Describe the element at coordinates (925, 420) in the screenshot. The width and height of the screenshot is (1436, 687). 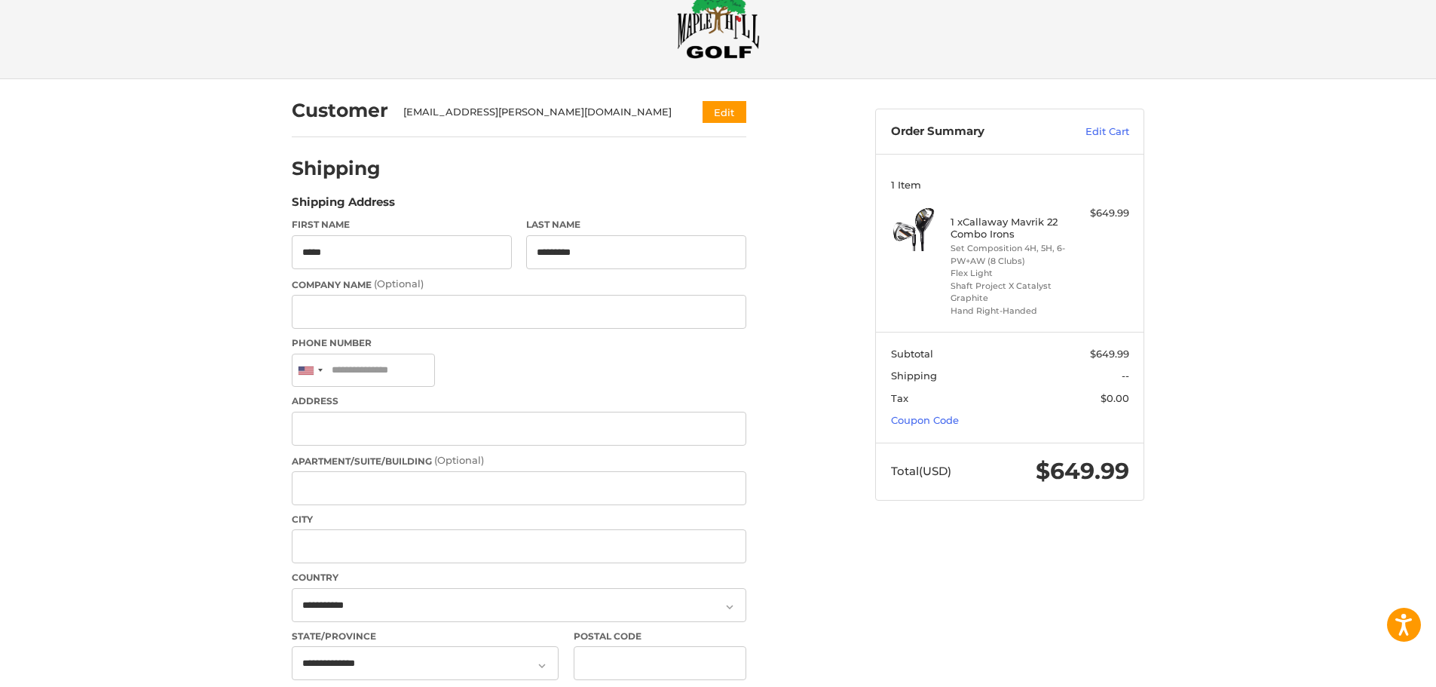
I see `a: Coupon Code` at that location.